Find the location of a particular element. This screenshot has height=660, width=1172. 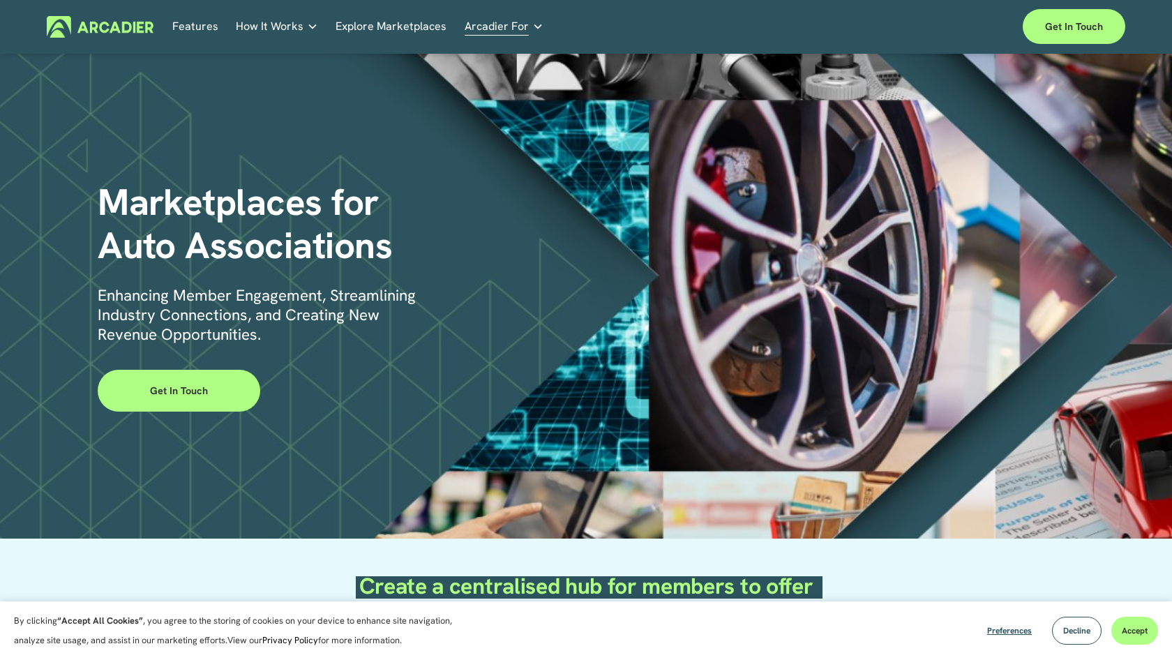

span: Enhancing Member Engagement, Streamlining Industry Connections, and Creating New Revenue Opportun... is located at coordinates (259, 315).